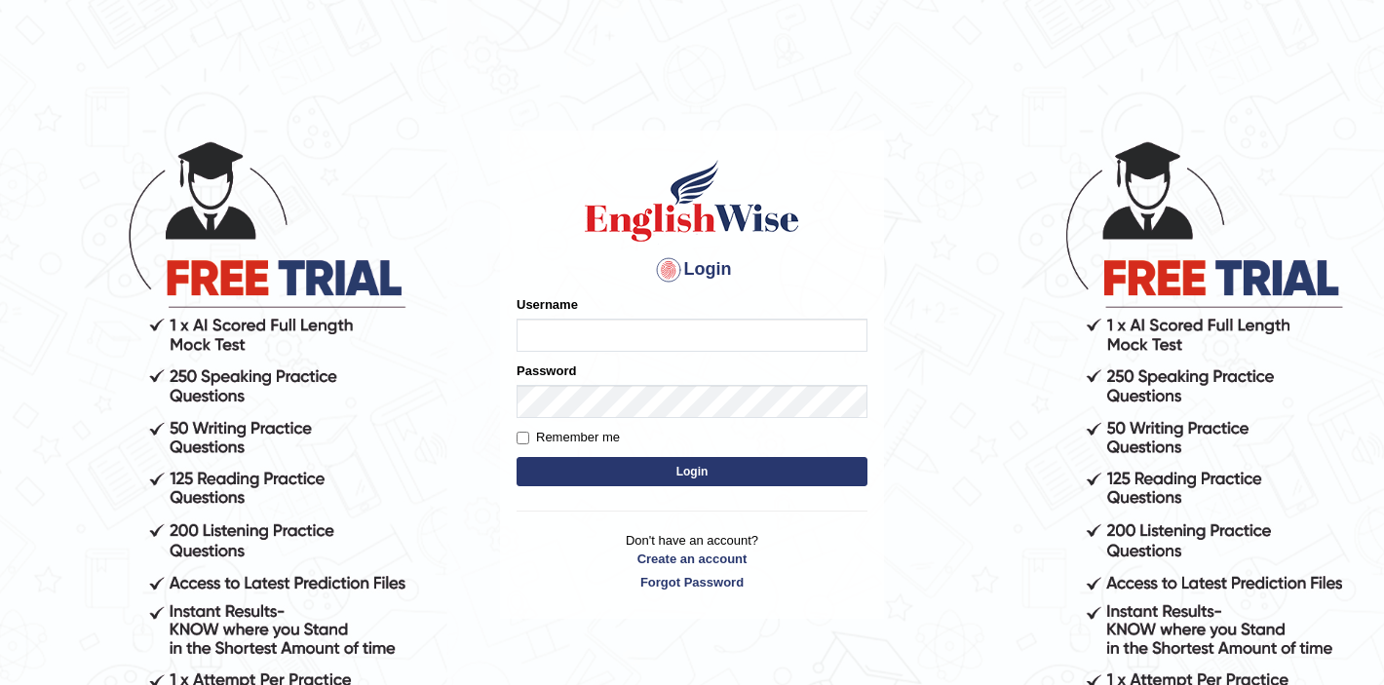  Describe the element at coordinates (568, 438) in the screenshot. I see `label: Remember me` at that location.